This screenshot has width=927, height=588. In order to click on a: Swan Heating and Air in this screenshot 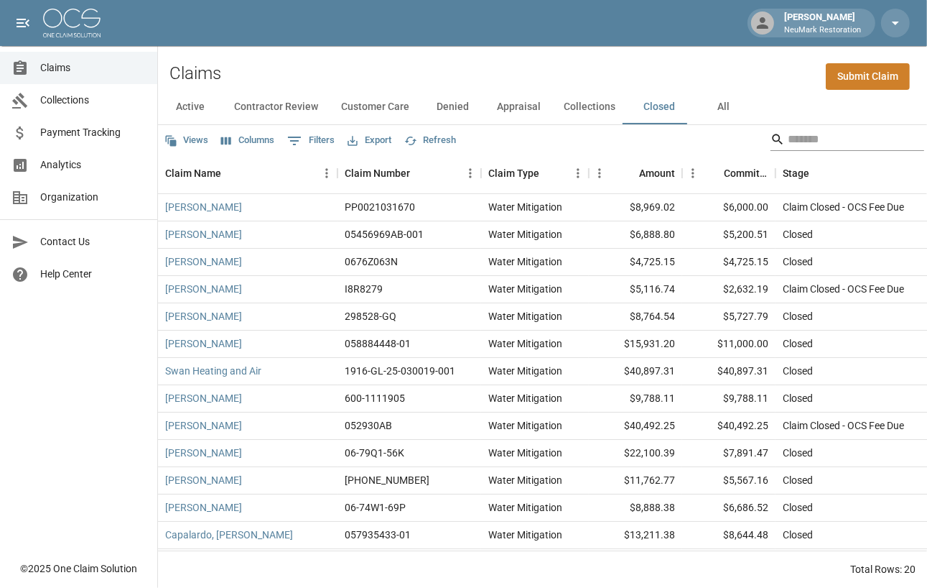, I will do `click(213, 371)`.